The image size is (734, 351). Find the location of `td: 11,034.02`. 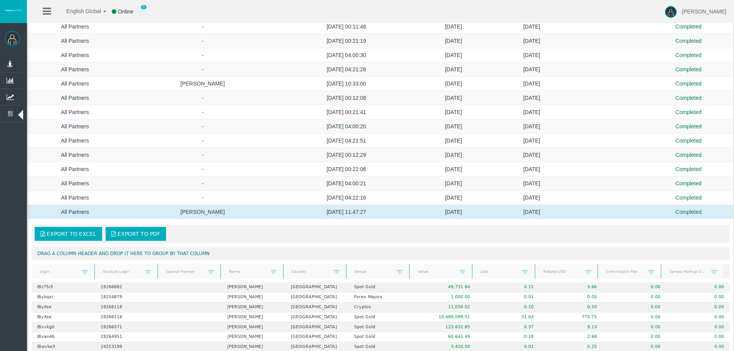

td: 11,034.02 is located at coordinates (444, 307).